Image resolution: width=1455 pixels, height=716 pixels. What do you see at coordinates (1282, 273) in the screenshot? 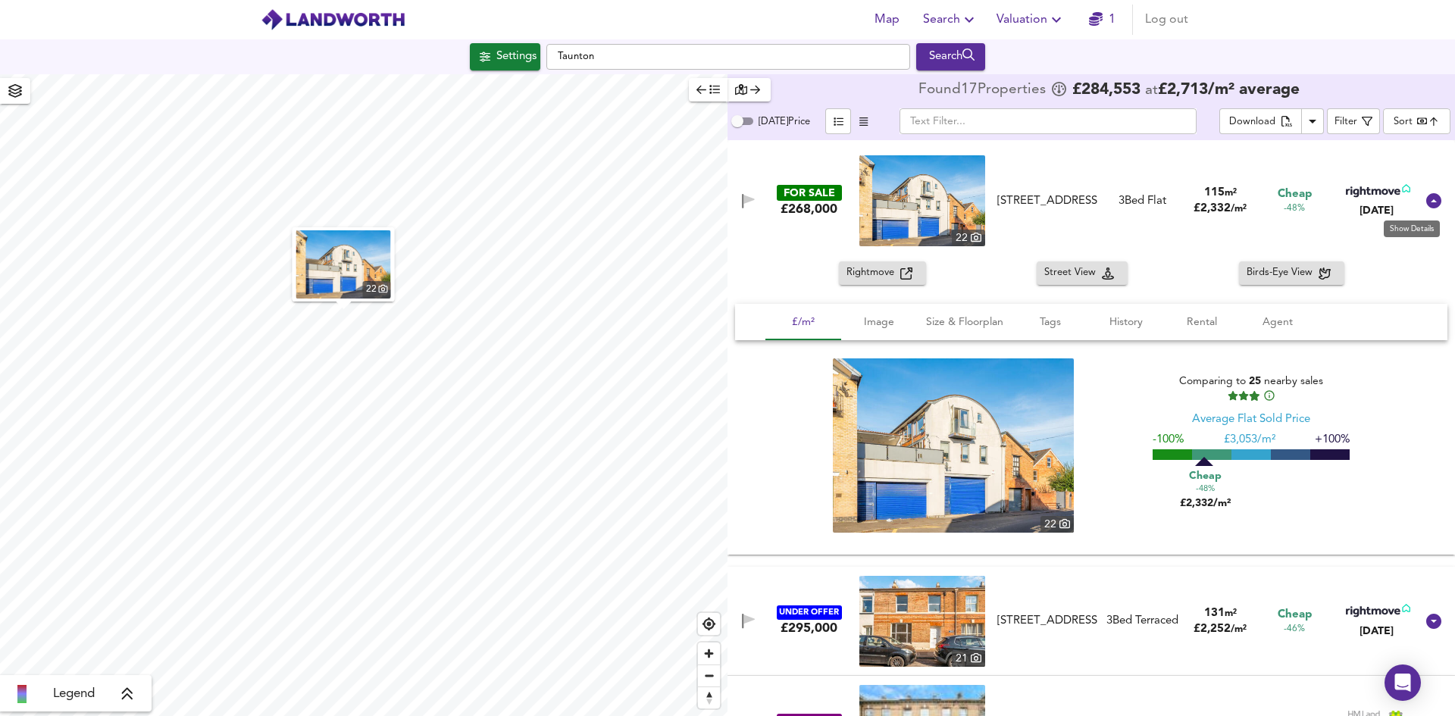
I see `span: Birds-Eye View` at bounding box center [1282, 273].